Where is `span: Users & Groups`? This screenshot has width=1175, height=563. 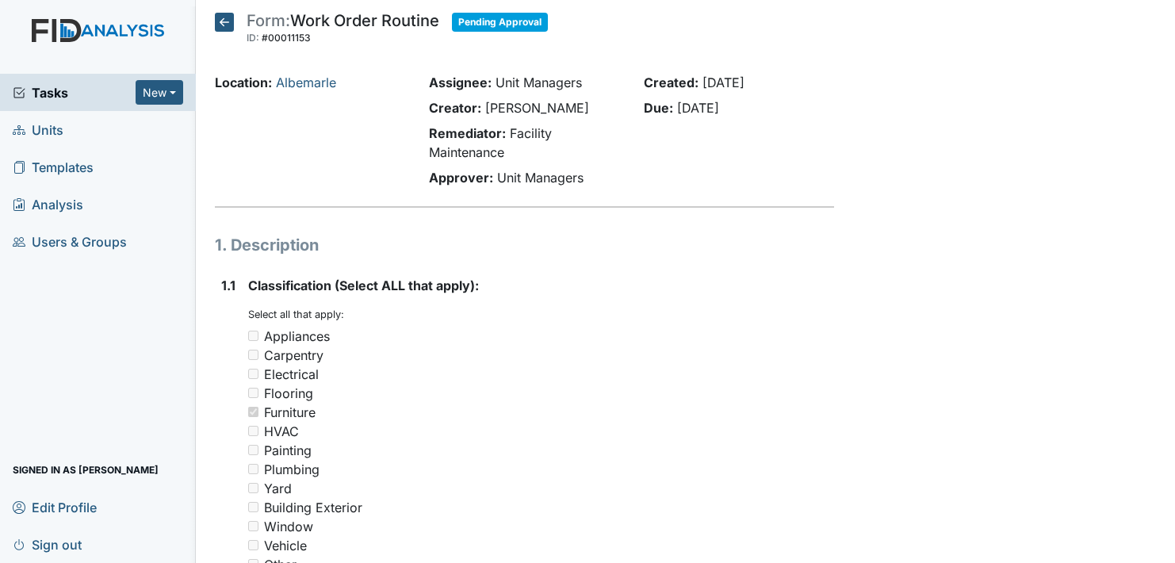
span: Users & Groups is located at coordinates (70, 241).